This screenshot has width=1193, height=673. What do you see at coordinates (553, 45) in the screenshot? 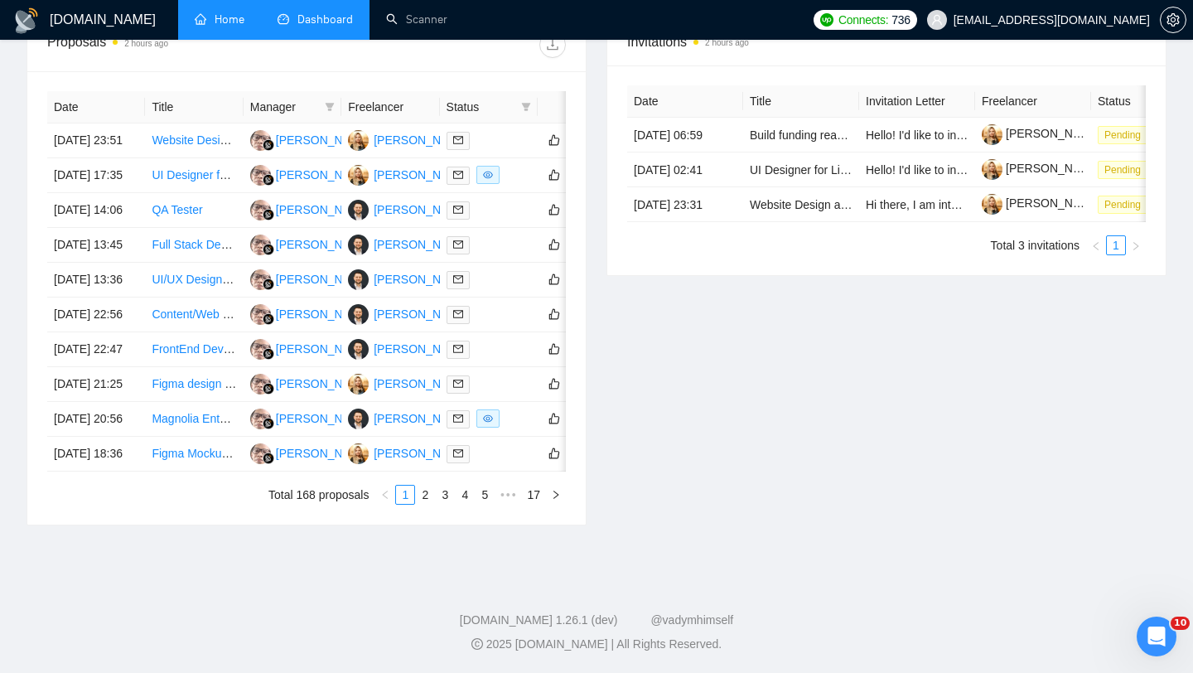
I see `button: download` at bounding box center [553, 45].